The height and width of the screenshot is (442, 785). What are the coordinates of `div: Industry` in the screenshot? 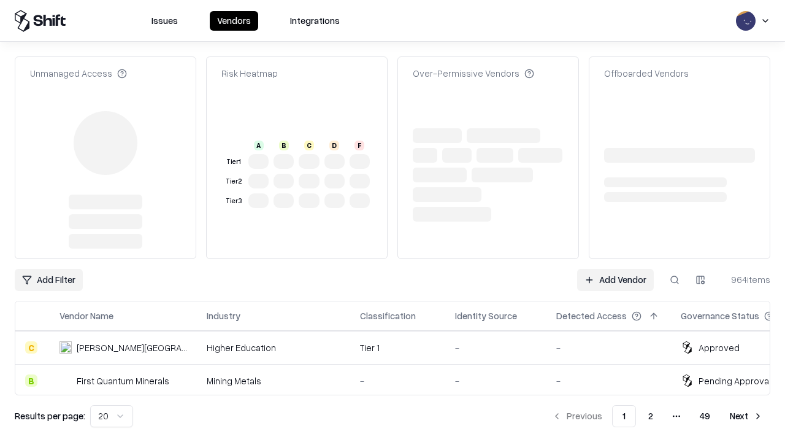 It's located at (223, 315).